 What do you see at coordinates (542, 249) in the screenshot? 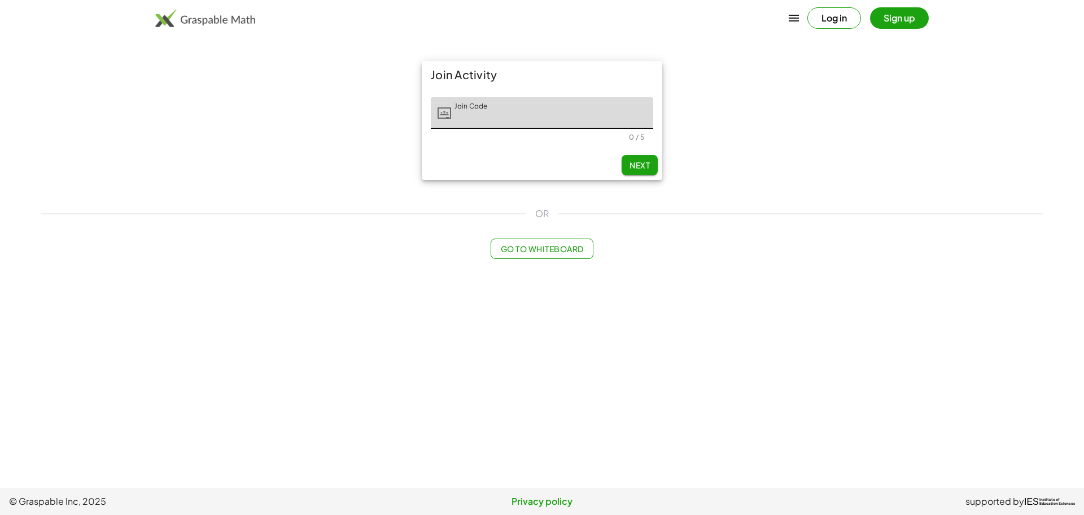
I see `span: Go to Whiteboard` at bounding box center [542, 249].